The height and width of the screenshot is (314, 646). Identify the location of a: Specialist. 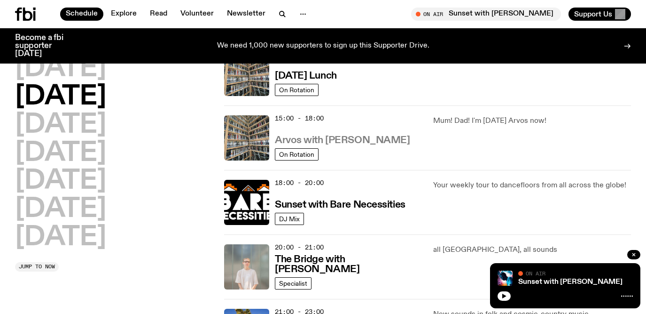
(293, 283).